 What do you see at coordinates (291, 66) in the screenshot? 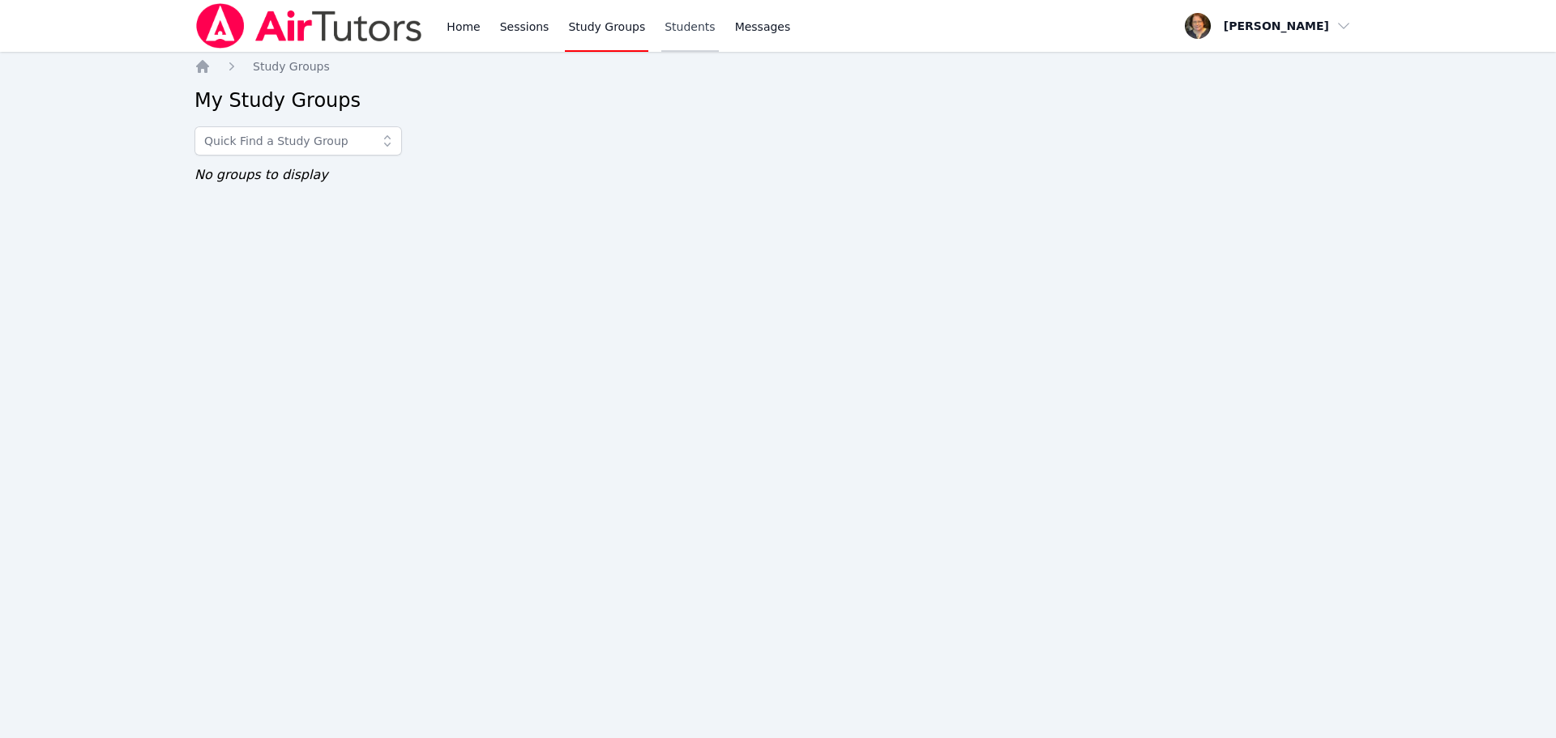
I see `span: Study Groups` at bounding box center [291, 66].